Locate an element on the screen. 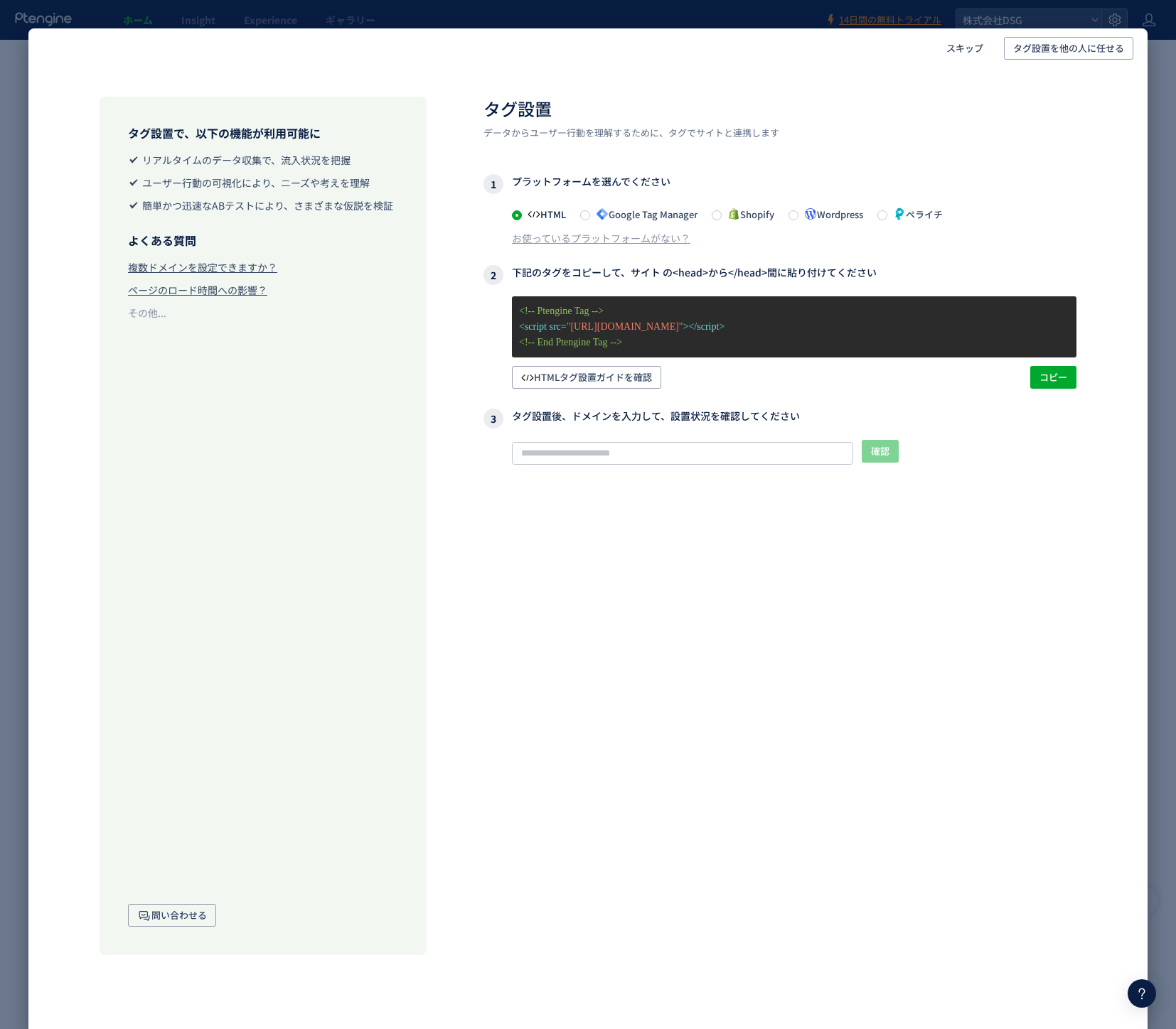 Image resolution: width=1176 pixels, height=1029 pixels. span: タグ設置を他の人に任せる is located at coordinates (1069, 48).